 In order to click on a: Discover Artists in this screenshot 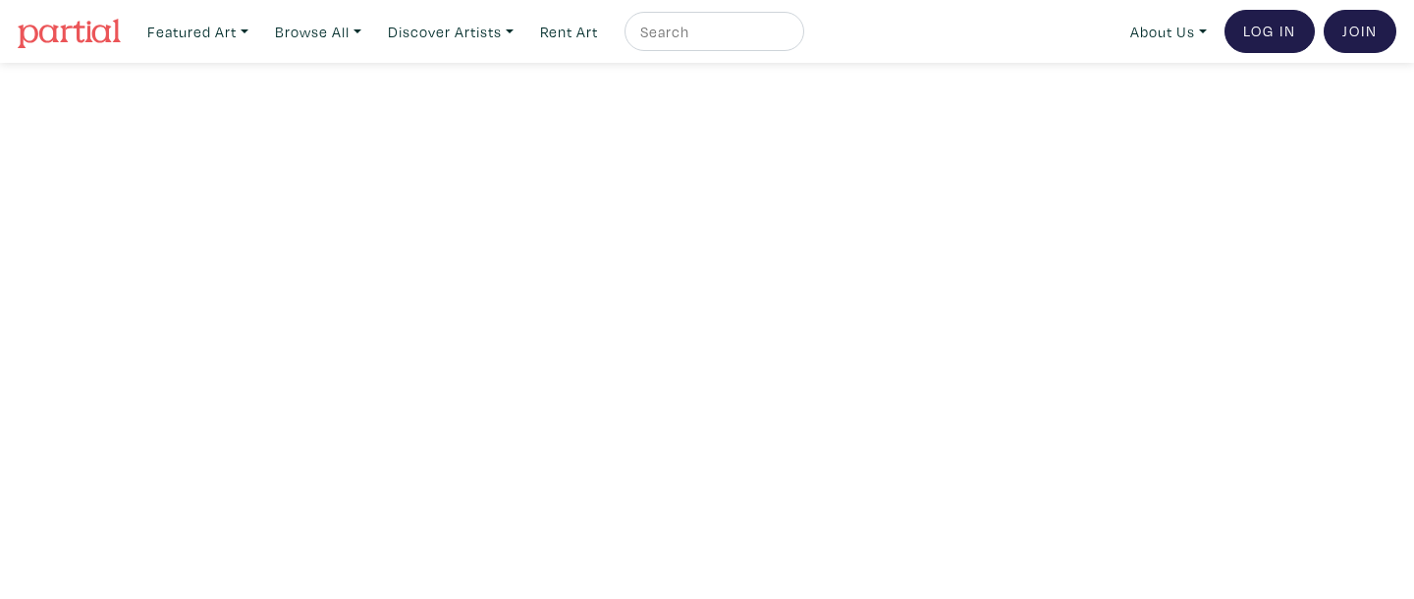, I will do `click(451, 31)`.